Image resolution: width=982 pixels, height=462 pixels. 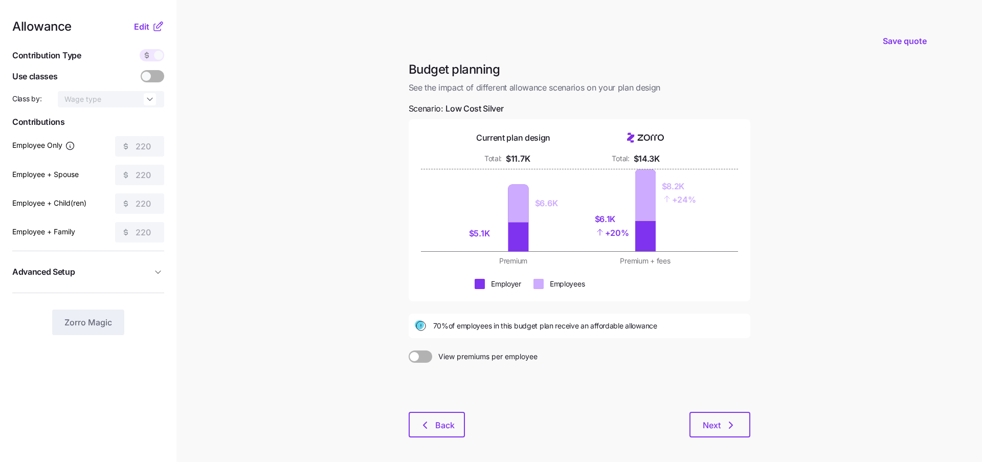 What do you see at coordinates (646, 159) in the screenshot?
I see `div: $14.3K` at bounding box center [646, 159].